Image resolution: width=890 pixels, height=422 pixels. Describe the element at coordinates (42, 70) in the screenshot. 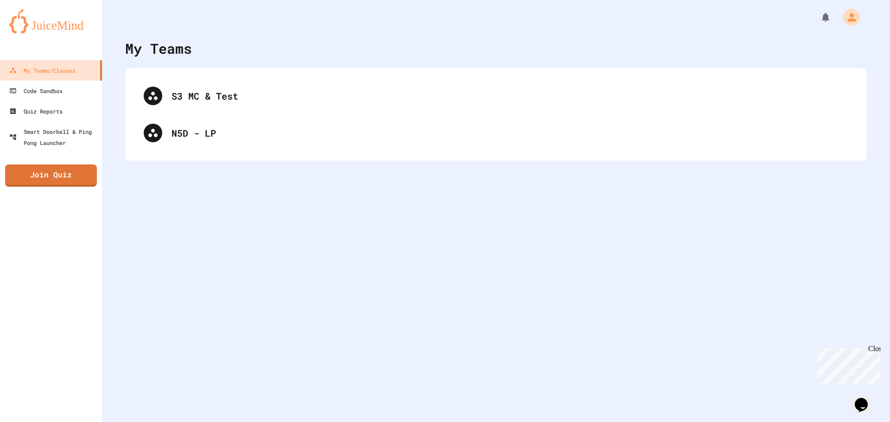

I see `div: My Teams/Classes` at that location.